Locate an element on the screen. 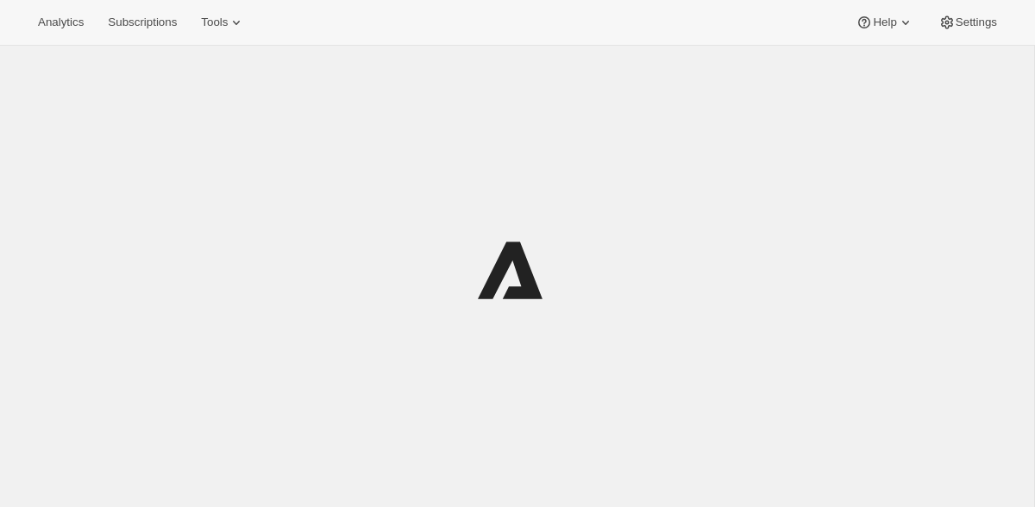 This screenshot has width=1035, height=507. span: Settings is located at coordinates (977, 22).